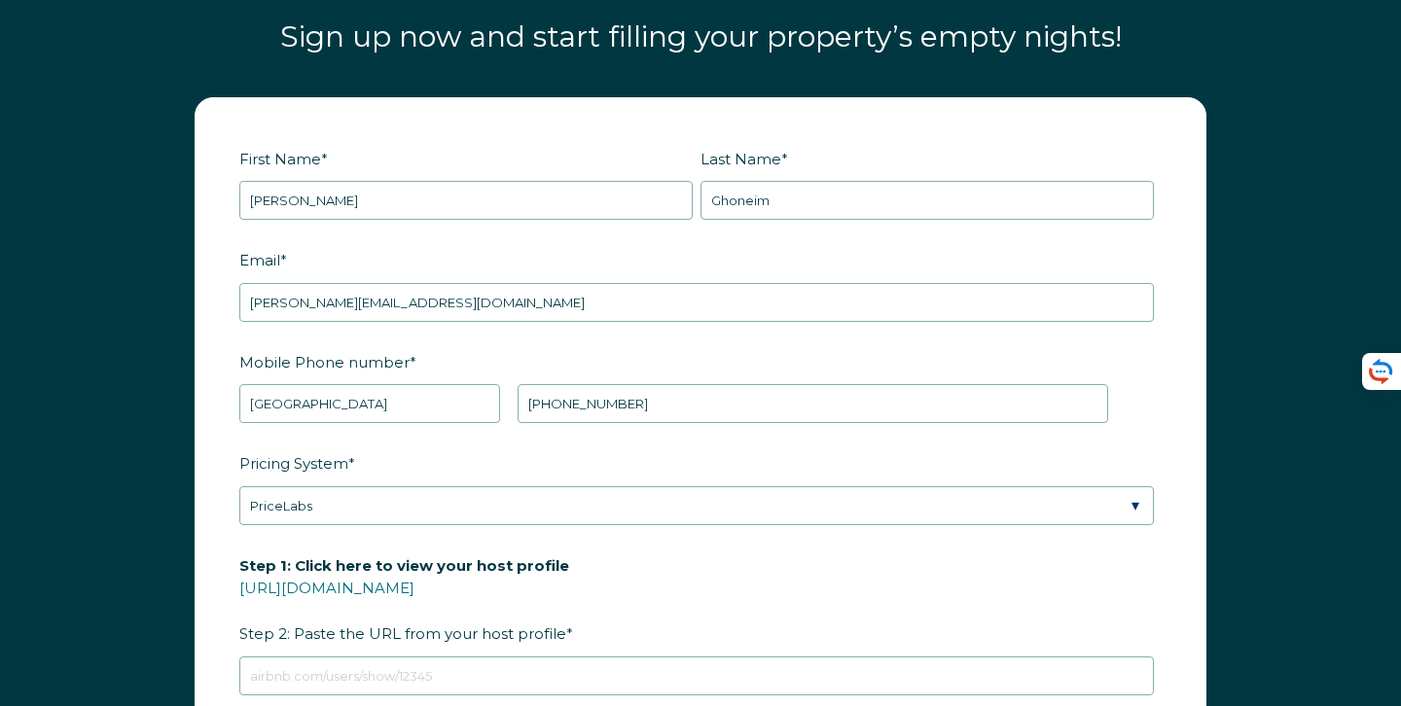 The image size is (1401, 706). Describe the element at coordinates (294, 463) in the screenshot. I see `span: Pricing System` at that location.